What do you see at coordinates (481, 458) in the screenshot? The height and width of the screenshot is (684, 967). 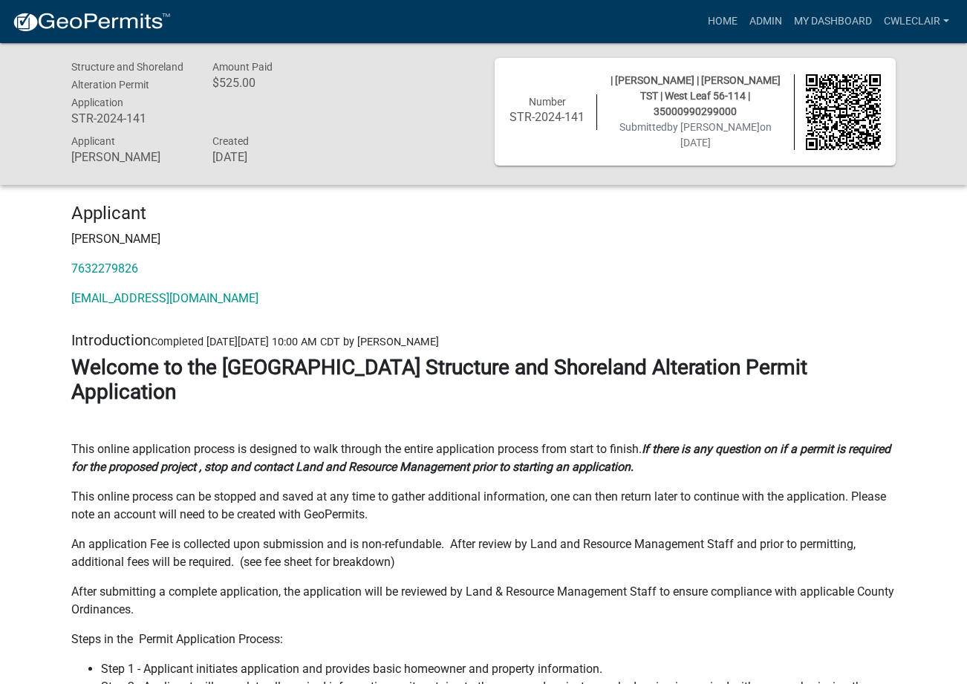 I see `strong: If there is any question on if a permit is required for the proposed project , stop and contact L...` at bounding box center [481, 458].